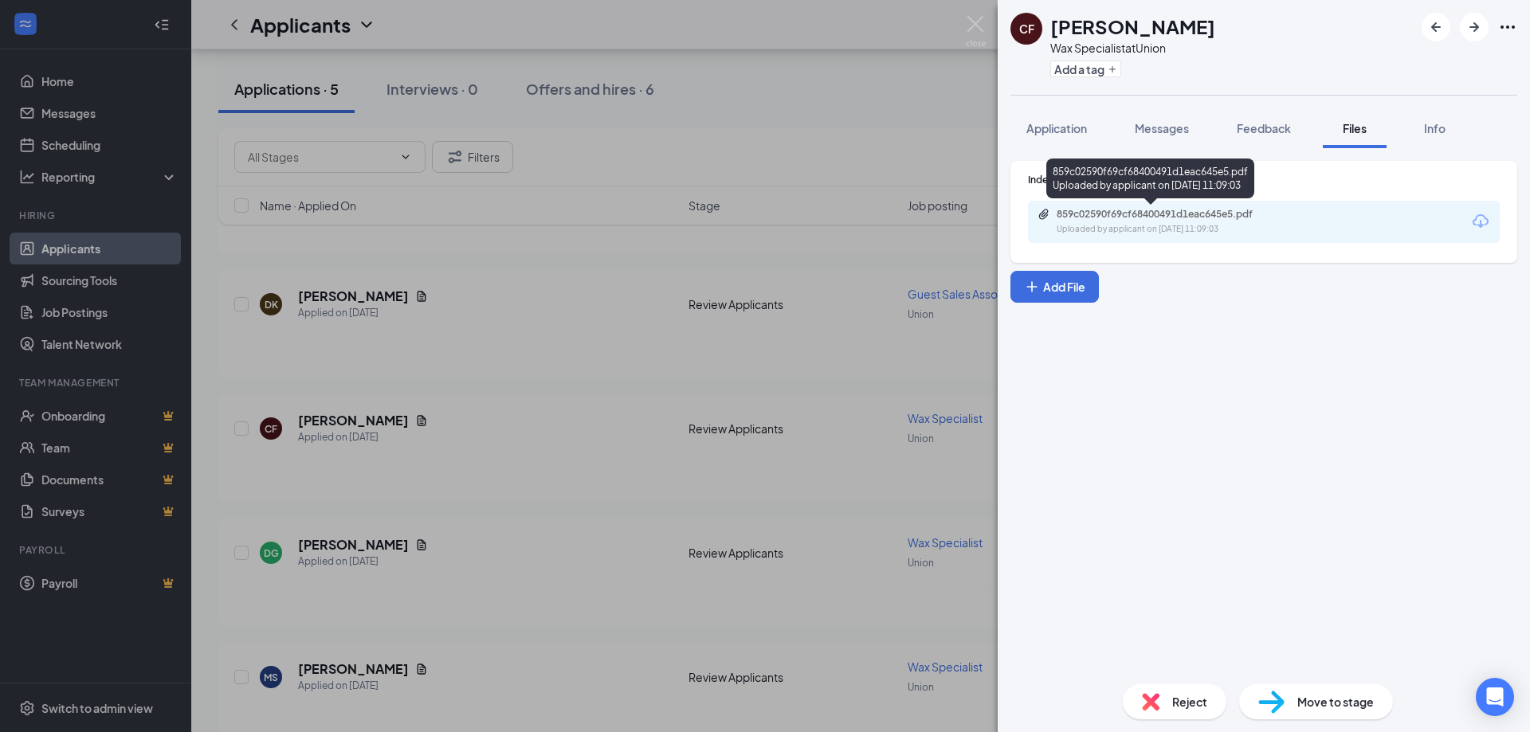 Image resolution: width=1530 pixels, height=732 pixels. I want to click on a: Download, so click(1481, 222).